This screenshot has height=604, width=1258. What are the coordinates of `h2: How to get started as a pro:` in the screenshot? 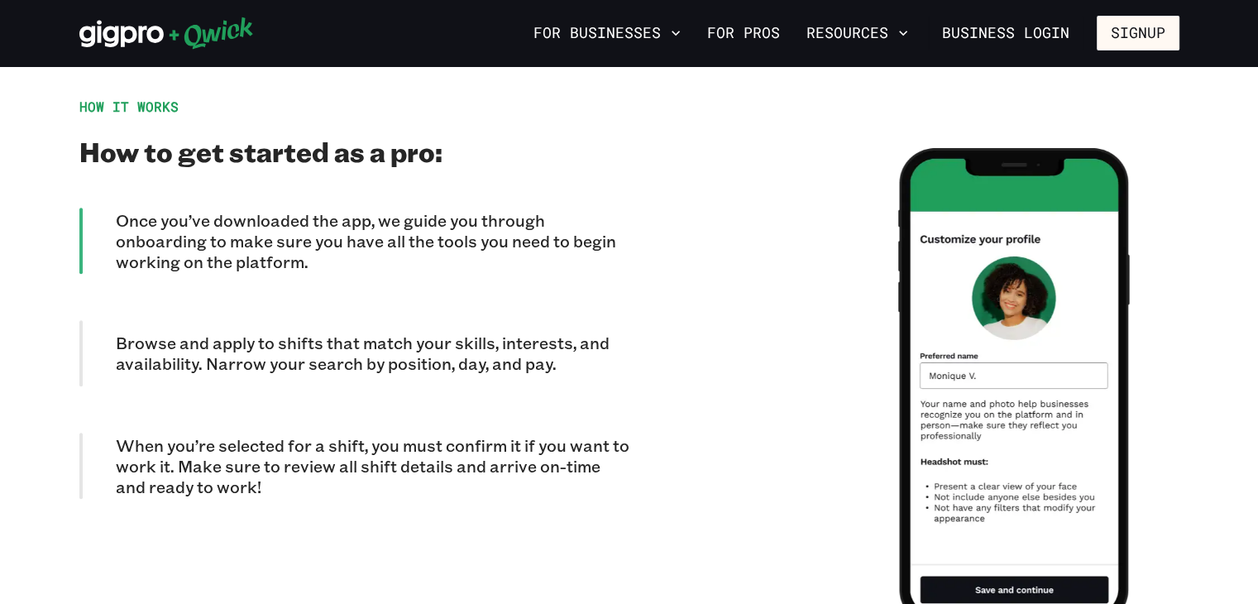 It's located at (354, 151).